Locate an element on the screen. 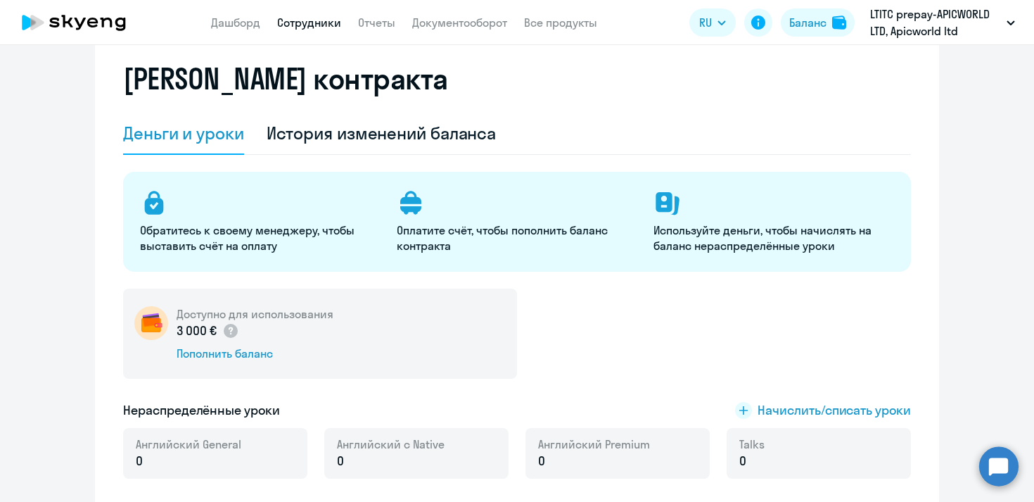  span: Talks is located at coordinates (752, 444).